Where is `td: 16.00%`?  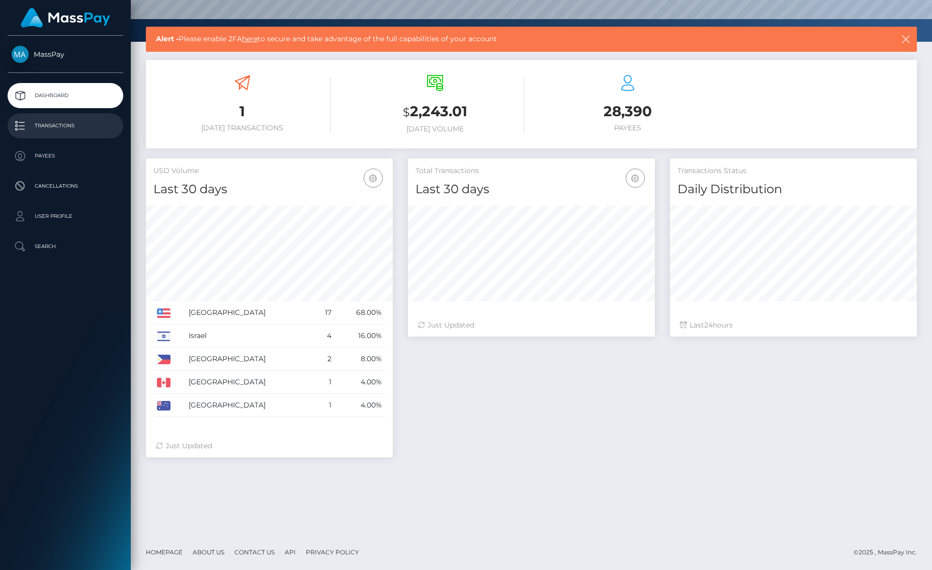 td: 16.00% is located at coordinates (360, 336).